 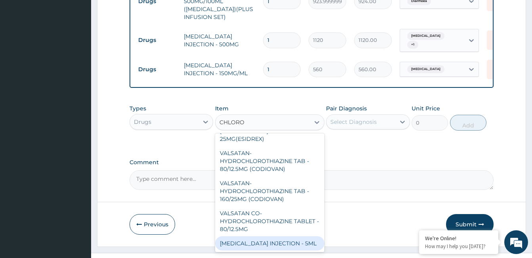 I want to click on div: We're Online!, so click(x=459, y=238).